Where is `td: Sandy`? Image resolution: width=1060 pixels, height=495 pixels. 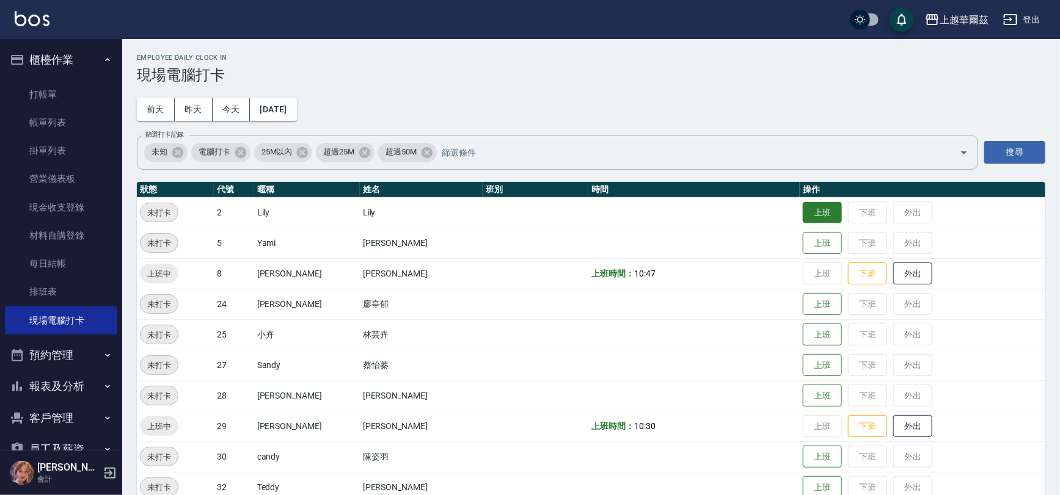 td: Sandy is located at coordinates (307, 365).